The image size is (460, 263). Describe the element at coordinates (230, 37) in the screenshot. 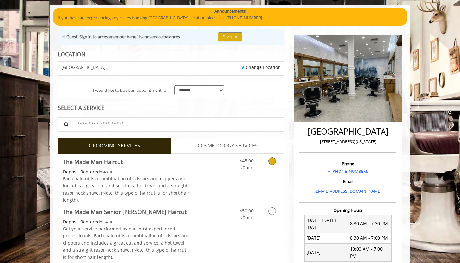

I see `button: Sign In` at that location.